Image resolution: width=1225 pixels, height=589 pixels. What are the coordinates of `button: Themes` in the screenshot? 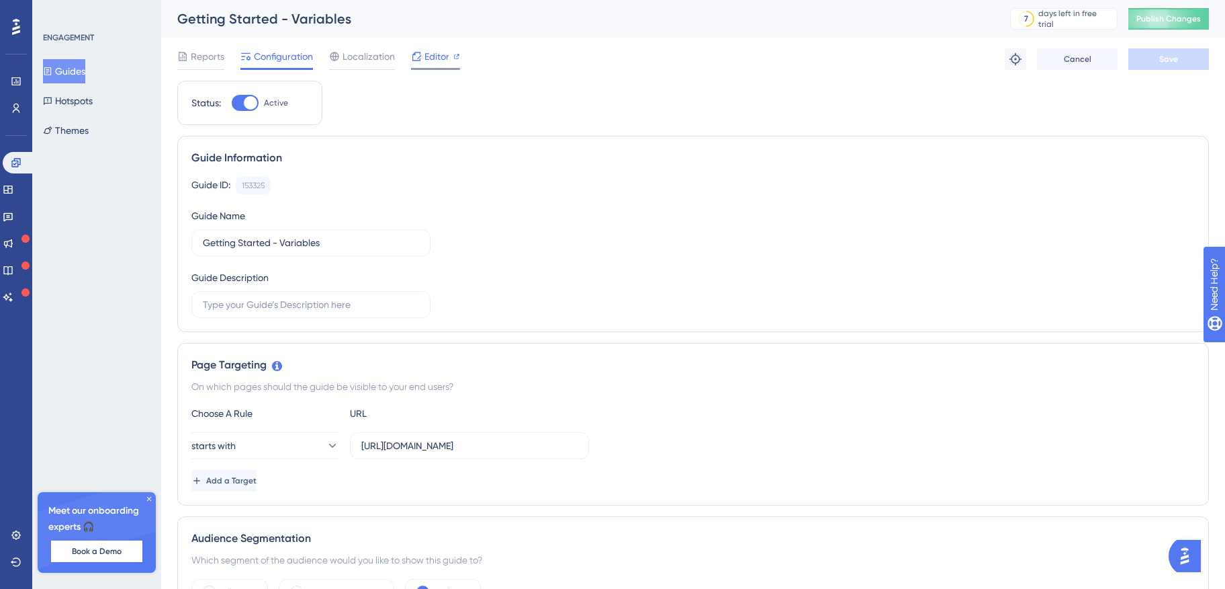 It's located at (66, 130).